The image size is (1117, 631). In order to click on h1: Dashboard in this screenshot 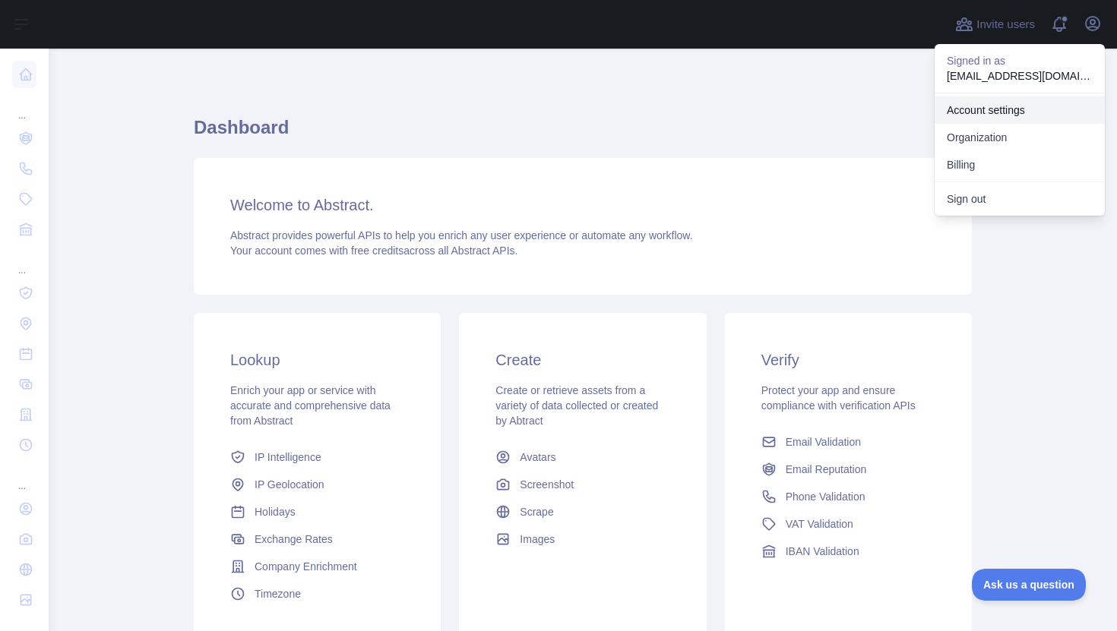, I will do `click(583, 134)`.